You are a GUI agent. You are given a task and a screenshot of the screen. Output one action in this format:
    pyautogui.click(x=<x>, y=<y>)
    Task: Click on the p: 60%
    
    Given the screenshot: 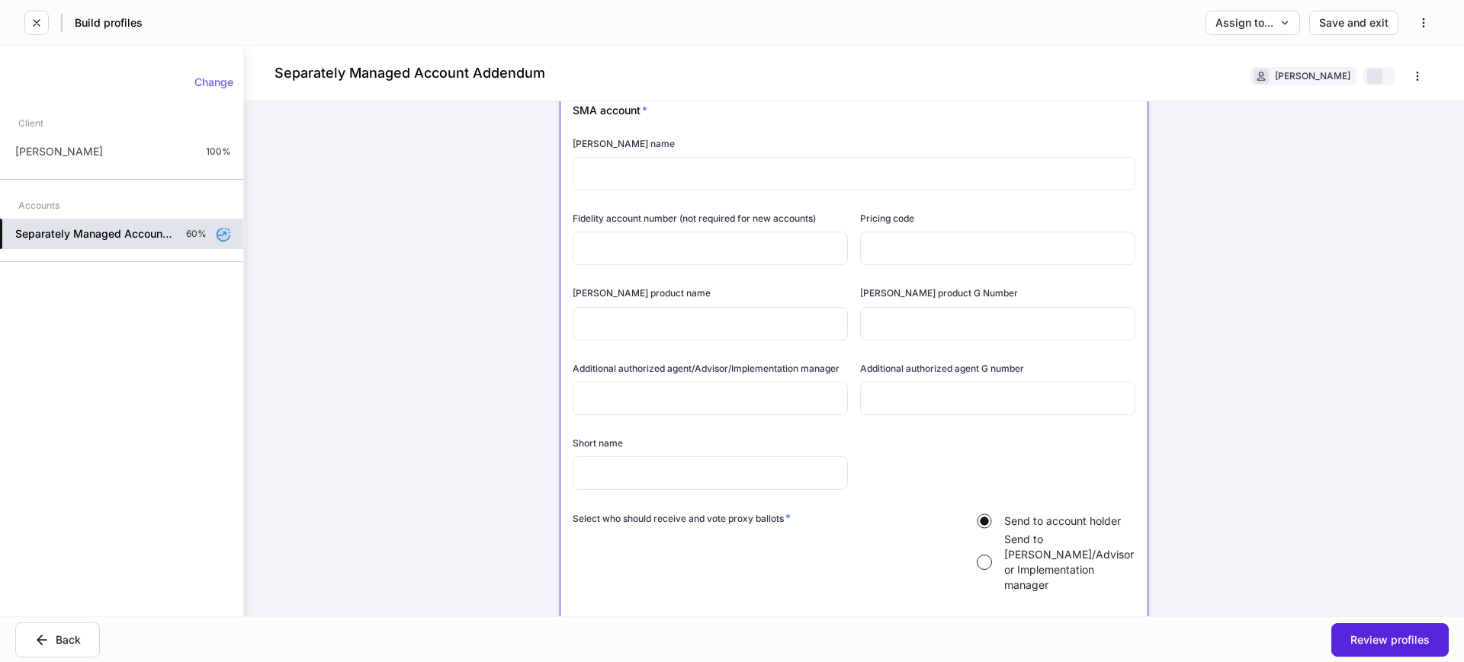 What is the action you would take?
    pyautogui.click(x=196, y=234)
    